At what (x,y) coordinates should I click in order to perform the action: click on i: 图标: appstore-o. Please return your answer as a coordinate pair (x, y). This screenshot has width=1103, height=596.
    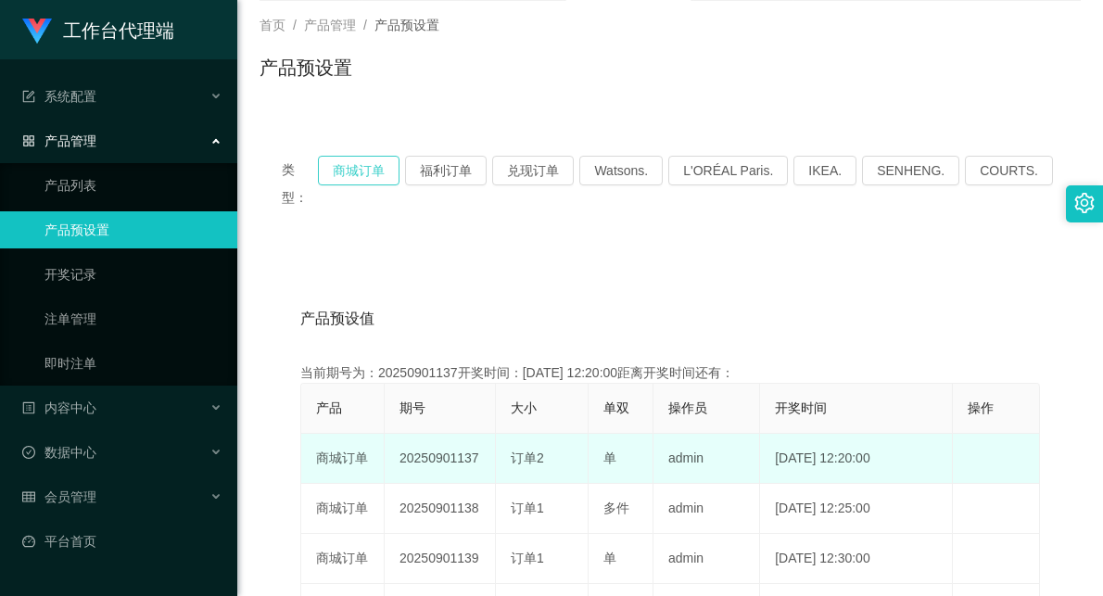
    Looking at the image, I should click on (29, 141).